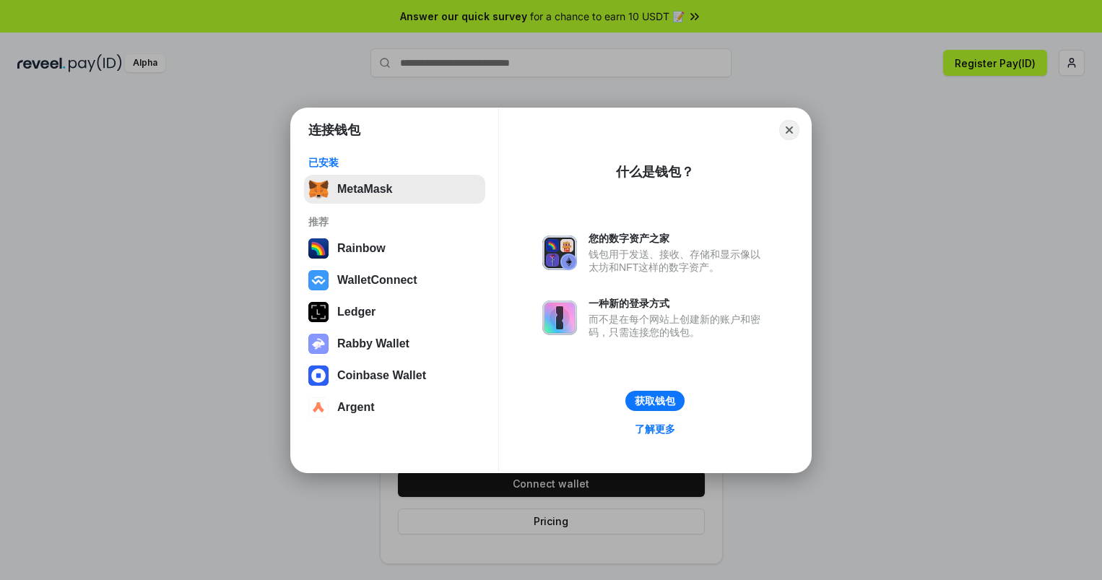 The image size is (1102, 580). Describe the element at coordinates (789, 130) in the screenshot. I see `button: Close` at that location.